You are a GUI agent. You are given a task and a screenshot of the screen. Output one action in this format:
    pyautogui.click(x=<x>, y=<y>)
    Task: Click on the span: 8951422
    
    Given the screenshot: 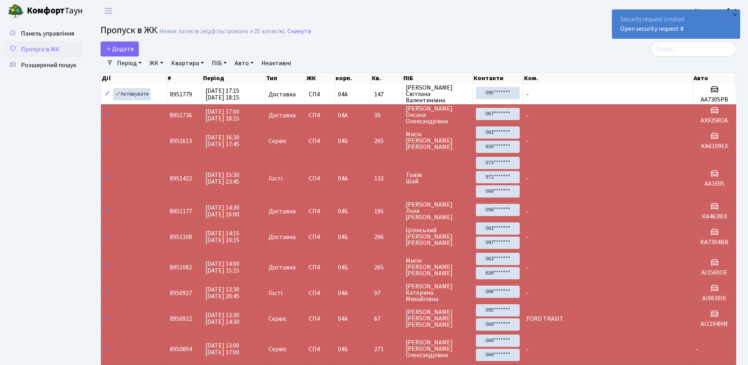 What is the action you would take?
    pyautogui.click(x=181, y=178)
    